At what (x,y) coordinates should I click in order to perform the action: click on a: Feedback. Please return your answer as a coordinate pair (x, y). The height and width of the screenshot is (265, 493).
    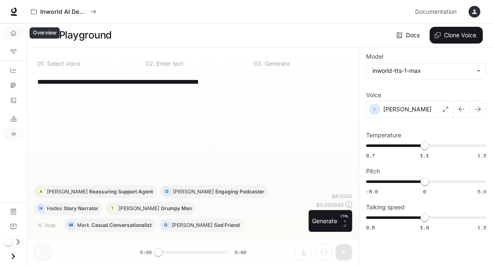
    Looking at the image, I should click on (13, 227).